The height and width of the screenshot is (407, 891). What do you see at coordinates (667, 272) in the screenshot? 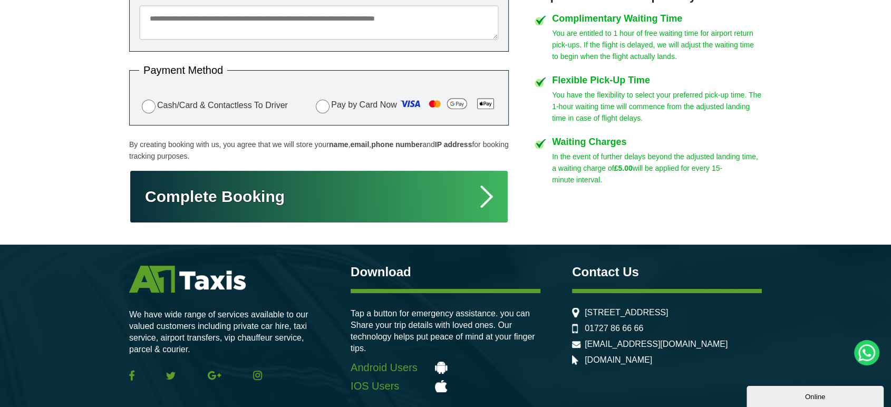
I see `h3: Contact Us` at bounding box center [667, 272].